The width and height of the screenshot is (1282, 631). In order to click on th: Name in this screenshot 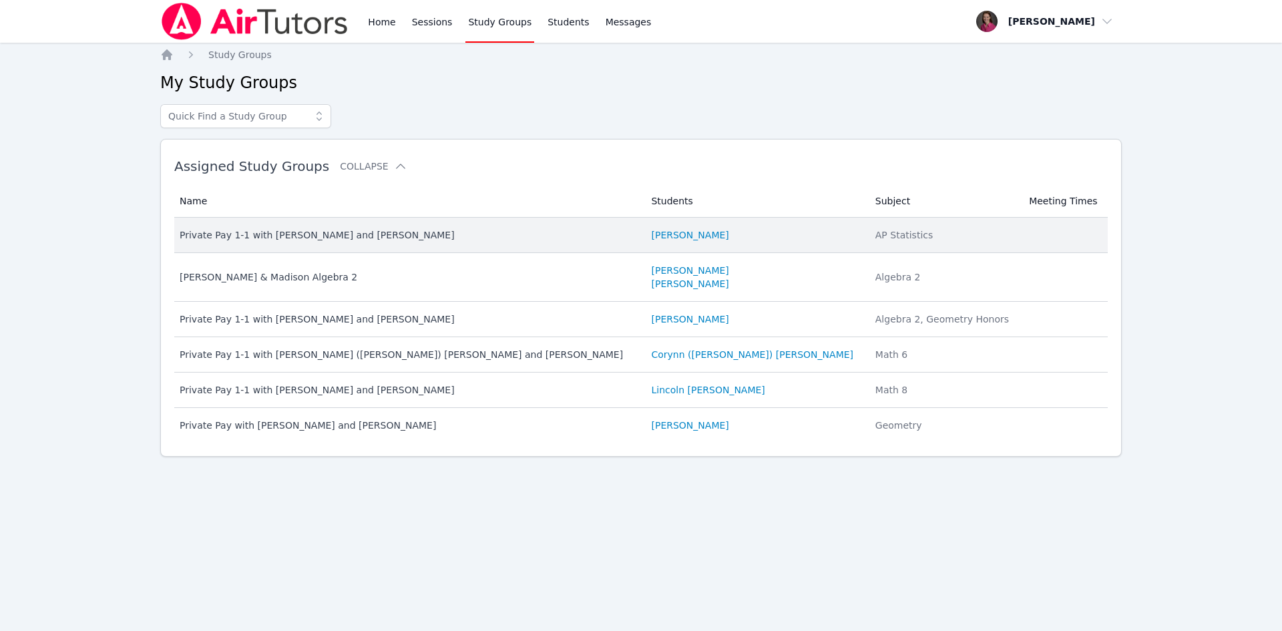, I will do `click(409, 201)`.